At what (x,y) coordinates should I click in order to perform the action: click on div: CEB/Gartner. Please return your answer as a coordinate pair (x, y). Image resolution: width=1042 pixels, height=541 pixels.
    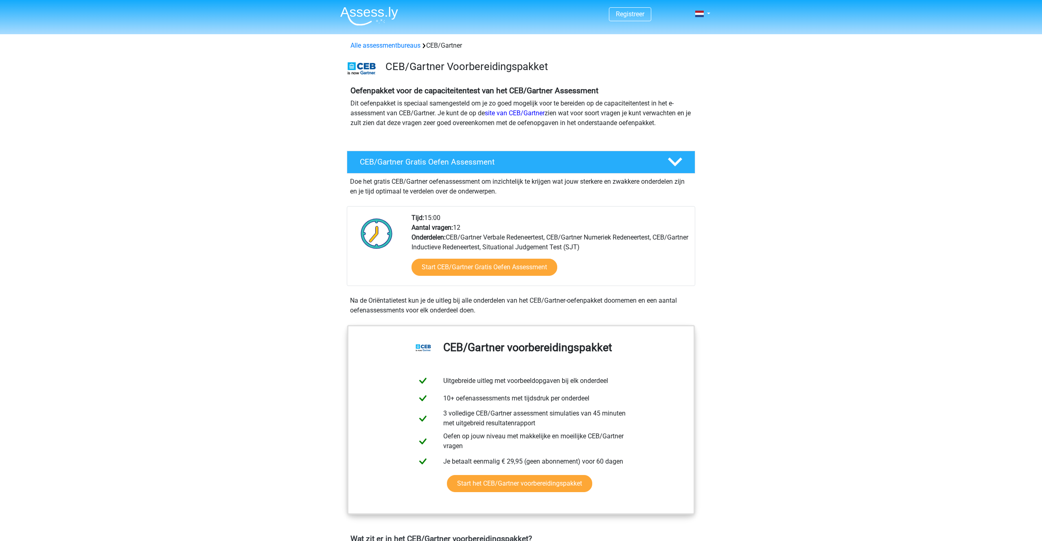
    Looking at the image, I should click on (521, 46).